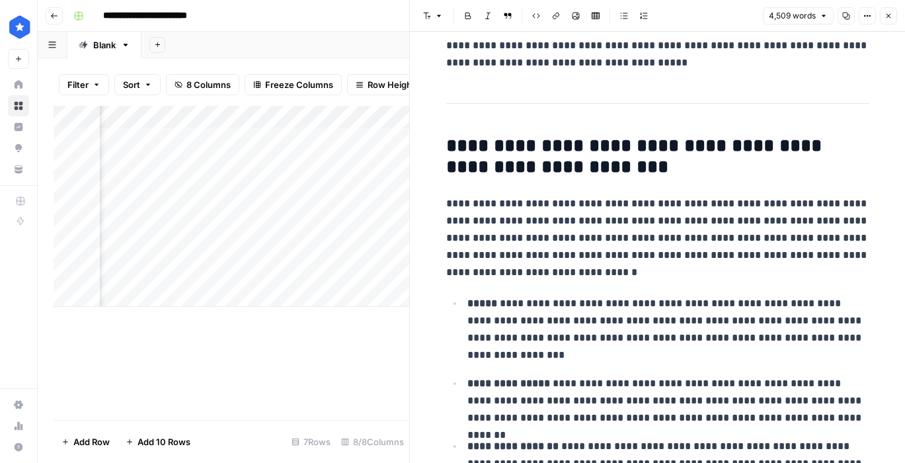 The height and width of the screenshot is (463, 905). Describe the element at coordinates (372, 442) in the screenshot. I see `div: 8/8 Columns` at that location.